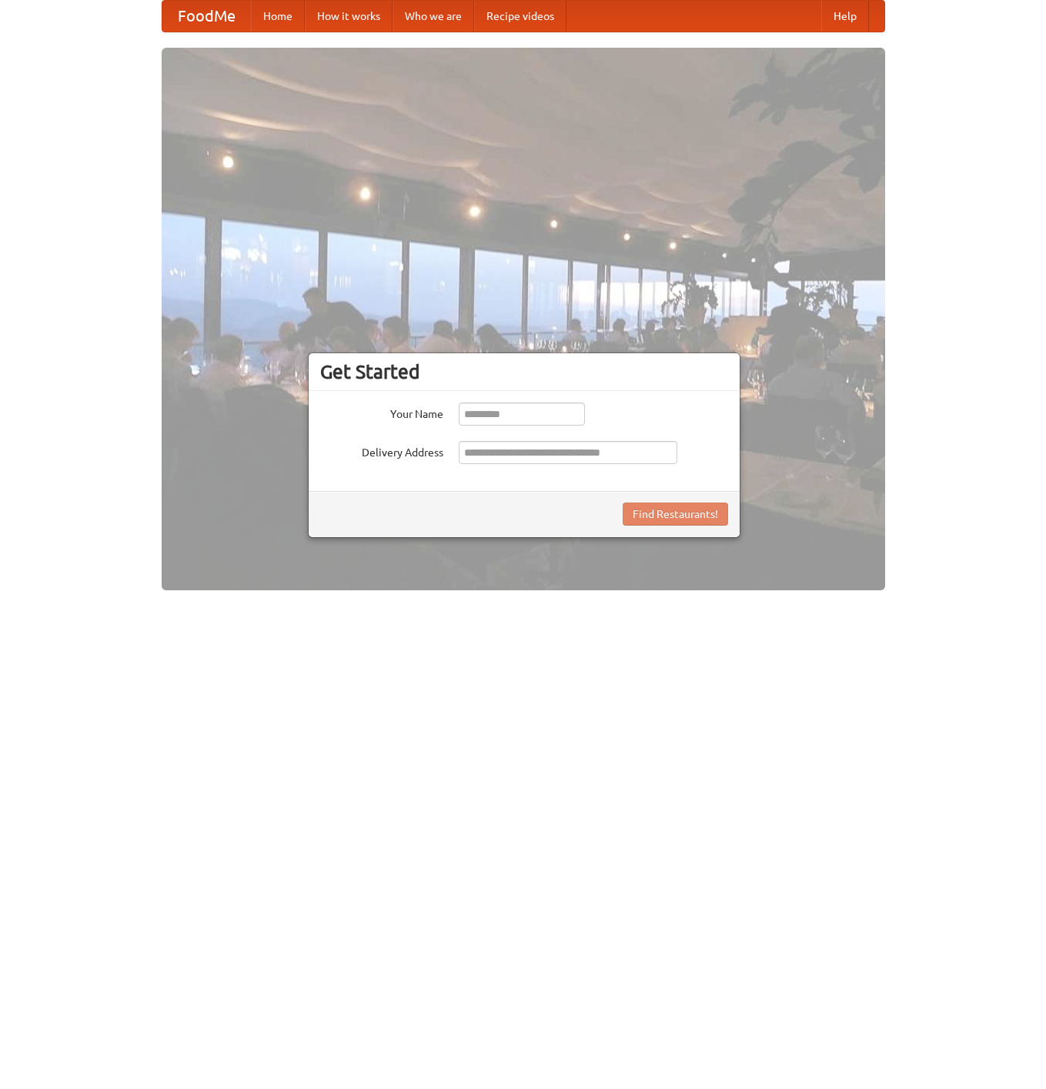  What do you see at coordinates (845, 16) in the screenshot?
I see `a: Help` at bounding box center [845, 16].